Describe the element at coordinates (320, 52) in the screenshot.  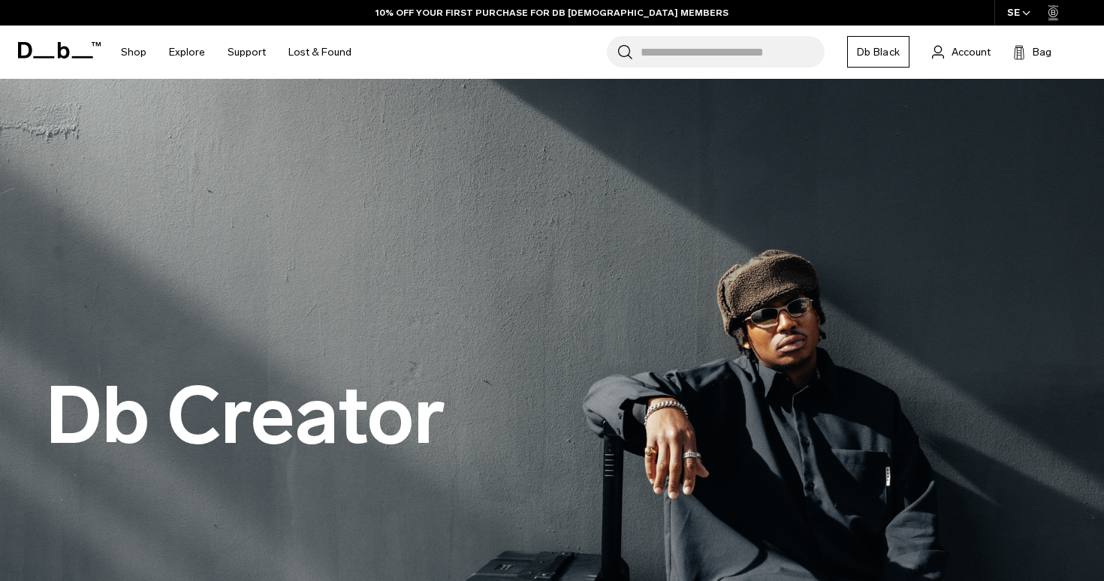
I see `a: Lost & Found` at that location.